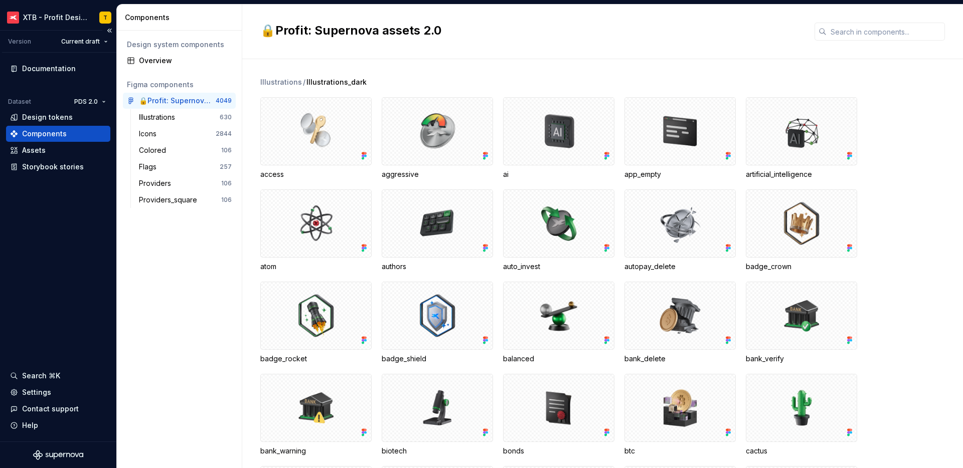 The height and width of the screenshot is (468, 963). What do you see at coordinates (179, 61) in the screenshot?
I see `a: Overview` at bounding box center [179, 61].